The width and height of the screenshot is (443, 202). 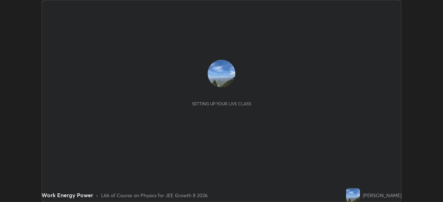 What do you see at coordinates (67, 195) in the screenshot?
I see `div: Work Energy Power` at bounding box center [67, 195].